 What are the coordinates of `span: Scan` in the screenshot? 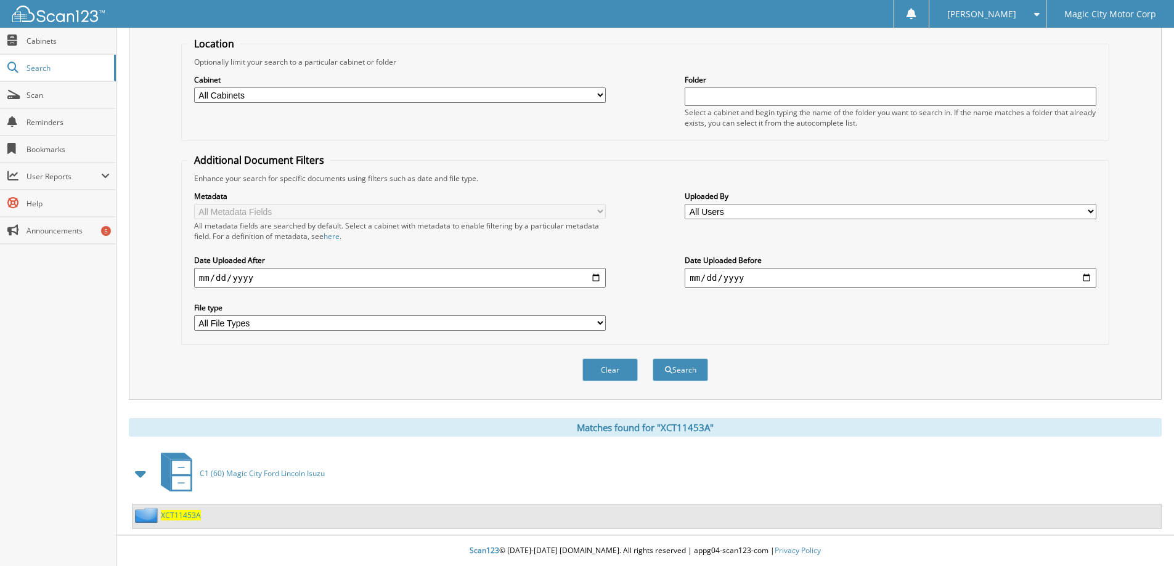 It's located at (68, 95).